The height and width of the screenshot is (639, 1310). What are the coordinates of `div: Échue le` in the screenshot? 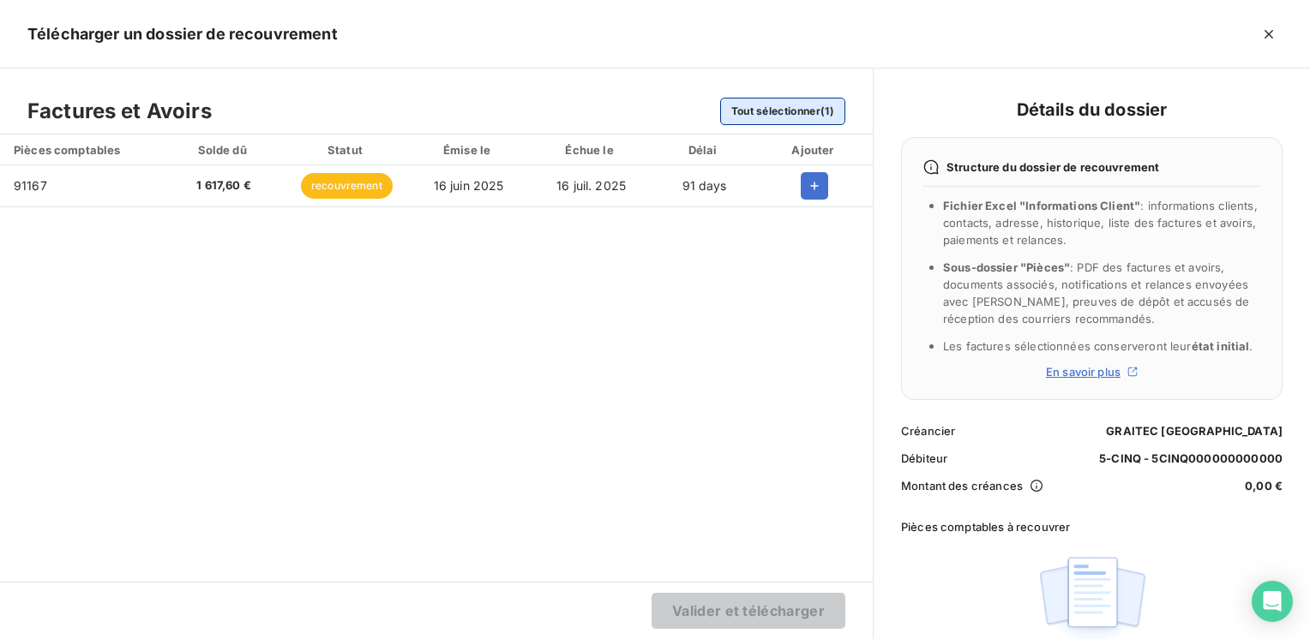 It's located at (590, 150).